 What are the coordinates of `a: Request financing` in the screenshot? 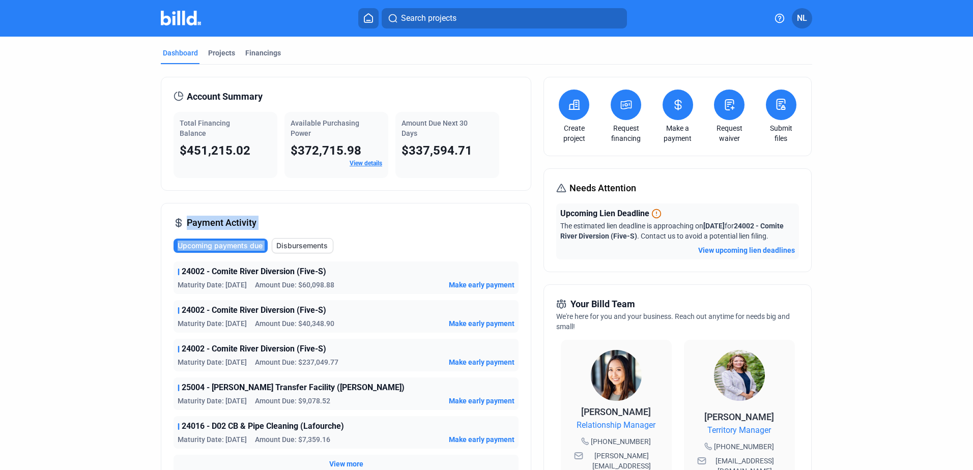 It's located at (626, 133).